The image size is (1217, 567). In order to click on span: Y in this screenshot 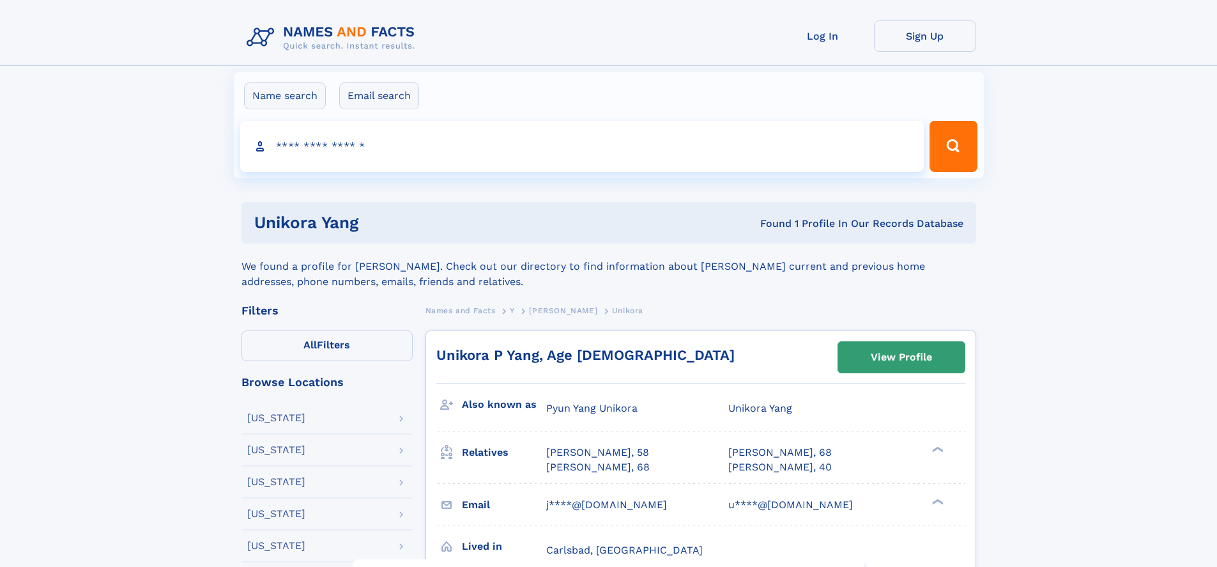, I will do `click(513, 311)`.